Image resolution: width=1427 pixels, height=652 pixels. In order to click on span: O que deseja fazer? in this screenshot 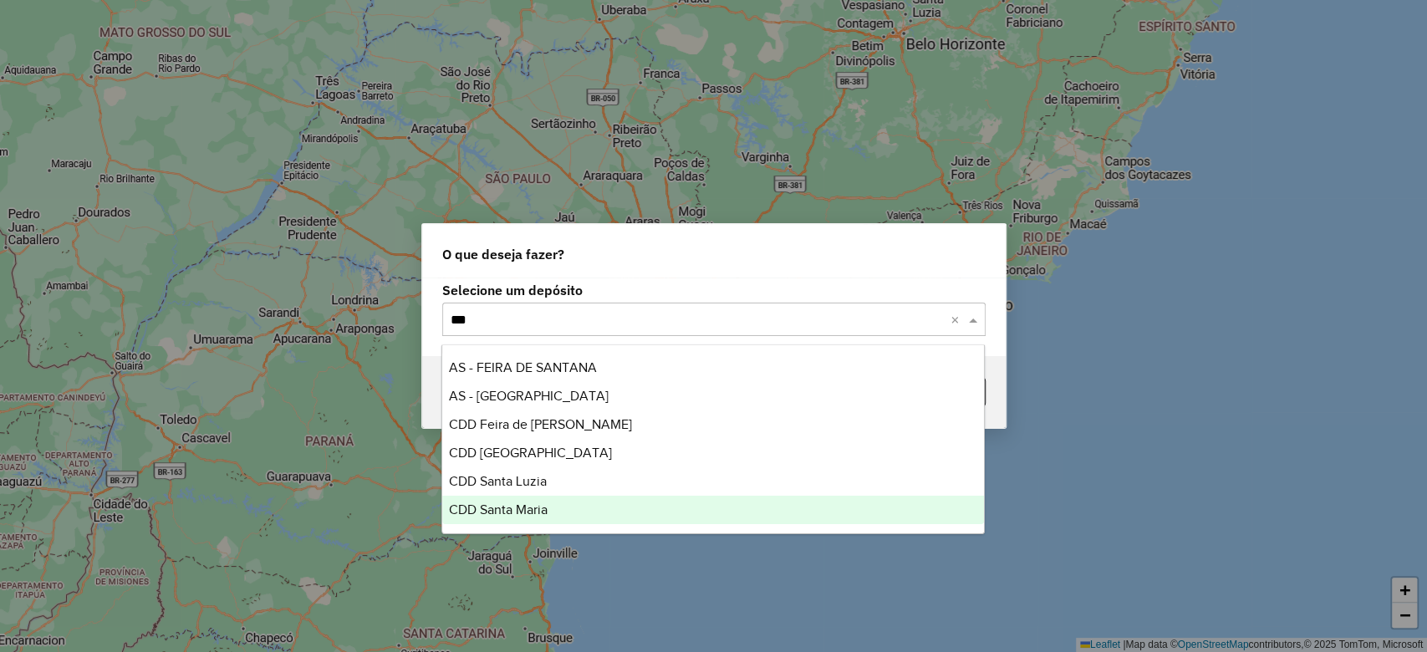, I will do `click(503, 254)`.